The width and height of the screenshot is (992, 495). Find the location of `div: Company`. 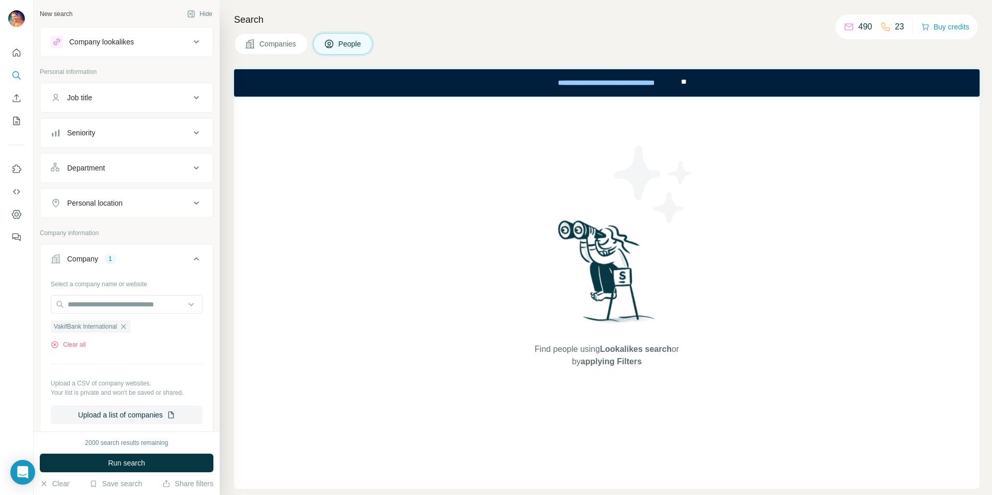

div: Company is located at coordinates (83, 259).